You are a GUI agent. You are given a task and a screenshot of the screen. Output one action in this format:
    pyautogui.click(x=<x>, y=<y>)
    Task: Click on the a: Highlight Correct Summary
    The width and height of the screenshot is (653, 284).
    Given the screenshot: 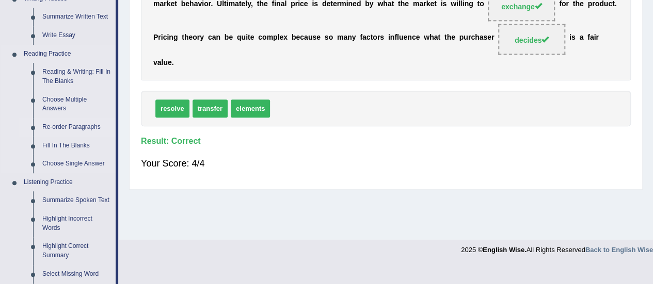 What is the action you would take?
    pyautogui.click(x=76, y=251)
    